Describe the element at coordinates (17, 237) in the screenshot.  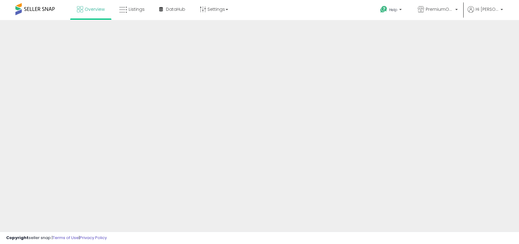
I see `strong: Copyright` at that location.